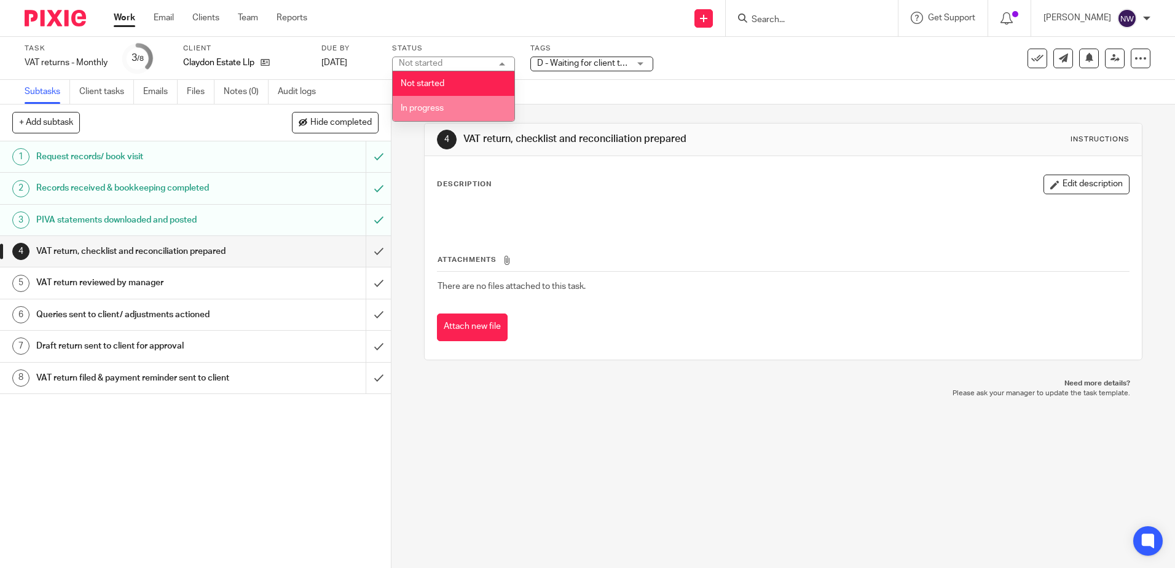 The image size is (1175, 568). Describe the element at coordinates (422, 84) in the screenshot. I see `span: Not started` at that location.